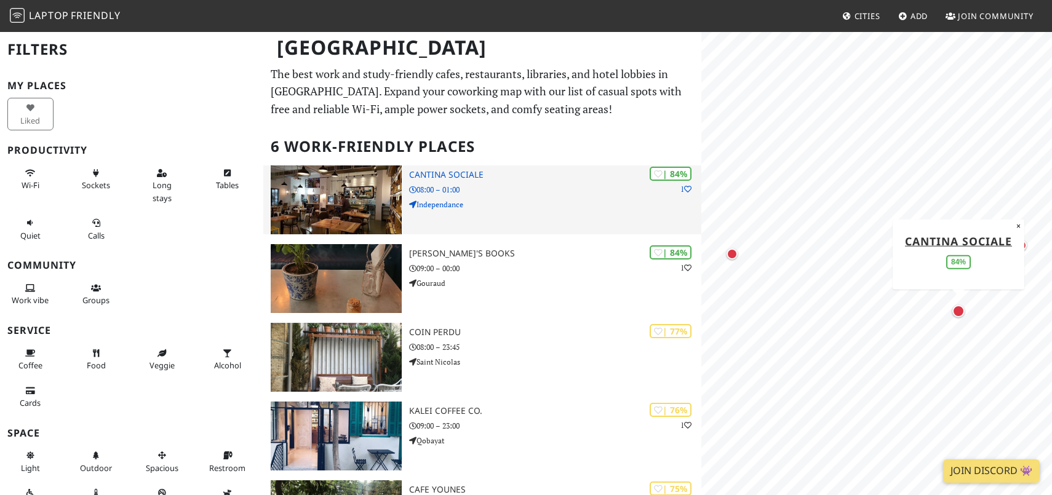  What do you see at coordinates (30, 403) in the screenshot?
I see `span: Credit cards` at bounding box center [30, 403].